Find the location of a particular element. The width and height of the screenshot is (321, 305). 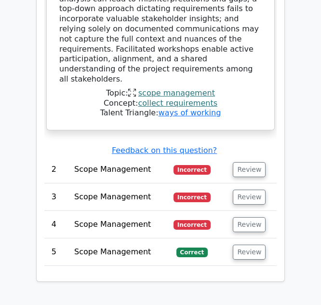

td: 2 is located at coordinates (54, 169).